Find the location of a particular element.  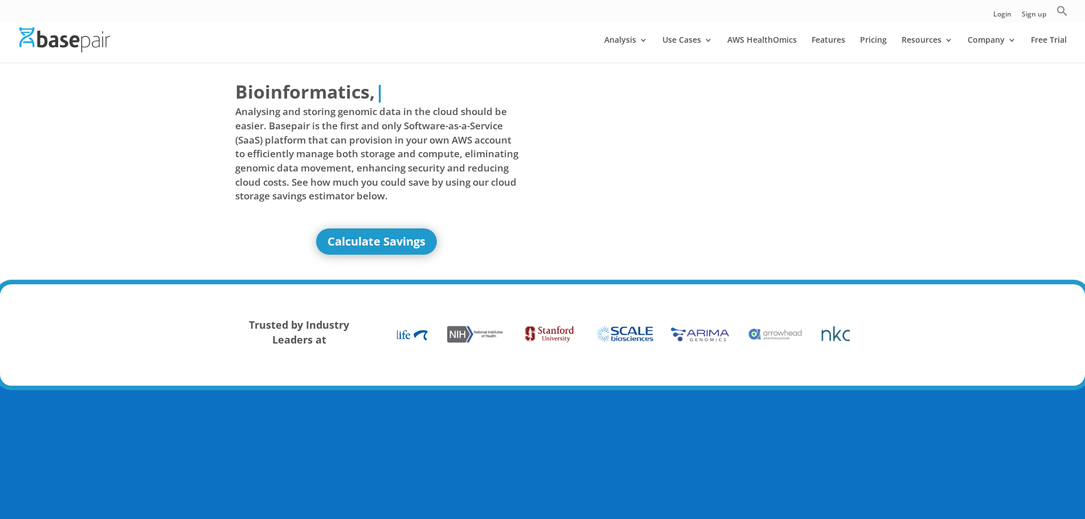

a: Search Icon Link is located at coordinates (1063, 14).